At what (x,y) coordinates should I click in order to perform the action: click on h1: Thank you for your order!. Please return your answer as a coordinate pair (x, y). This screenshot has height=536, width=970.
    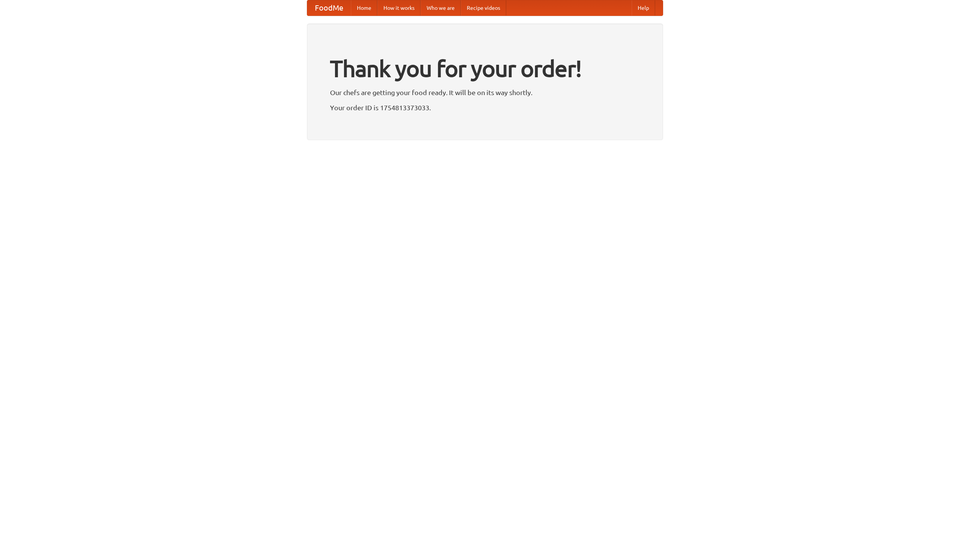
    Looking at the image, I should click on (485, 69).